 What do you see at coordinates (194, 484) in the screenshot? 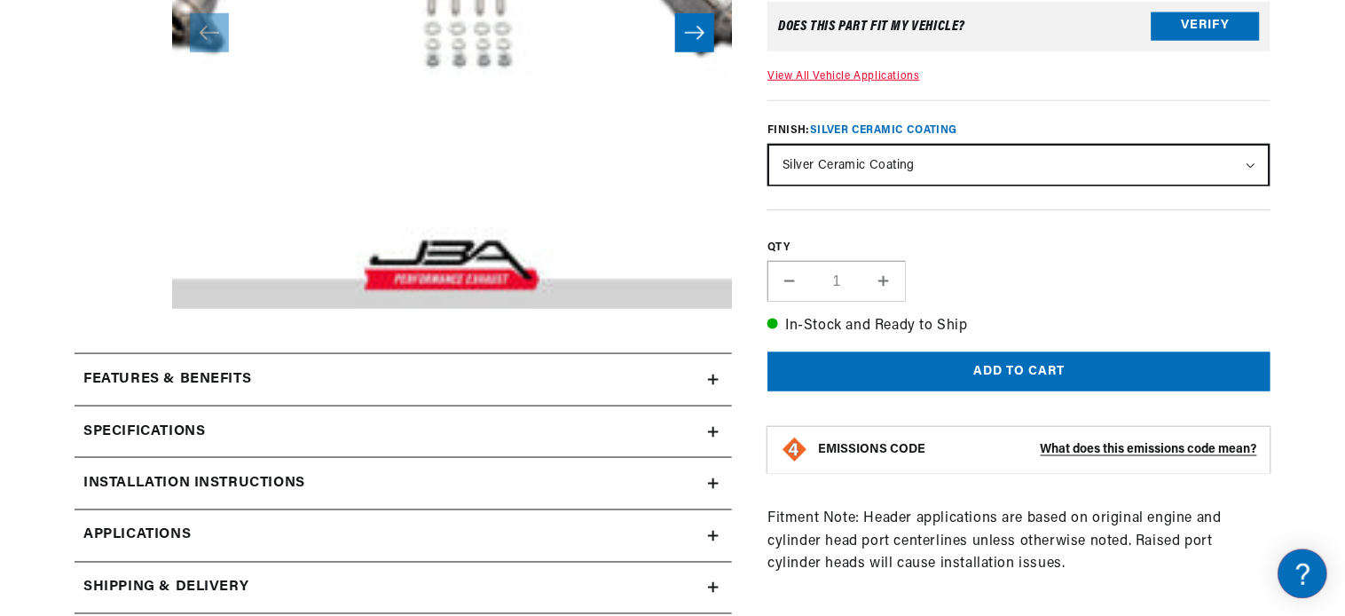
I see `h2: Installation instructions` at bounding box center [194, 484].